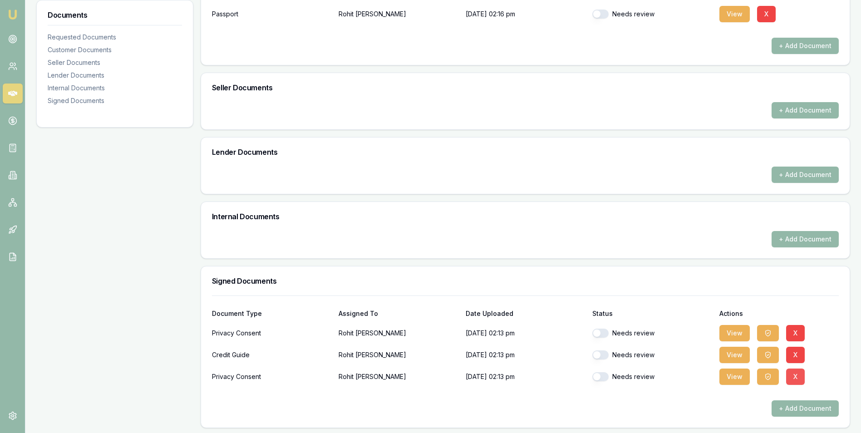 The height and width of the screenshot is (433, 861). I want to click on h3: Internal Documents, so click(525, 217).